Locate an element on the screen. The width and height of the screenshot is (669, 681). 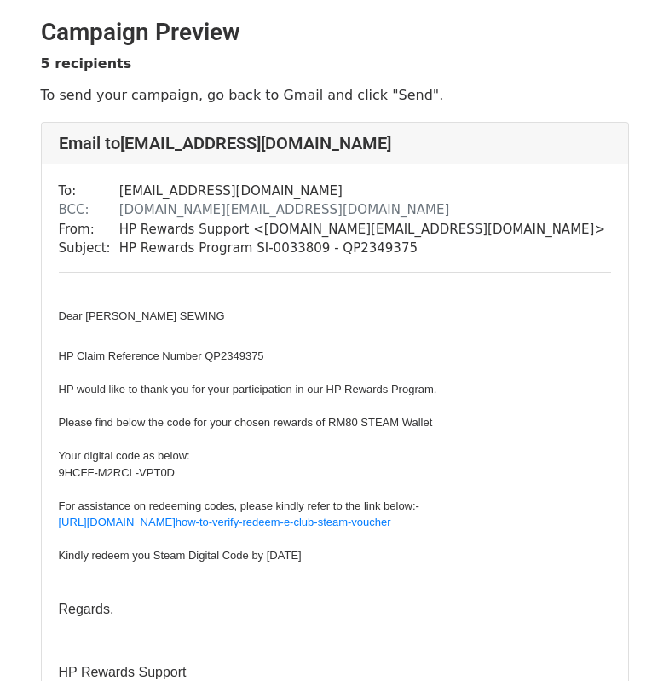
span: HP Rewards Support is located at coordinates (123, 672).